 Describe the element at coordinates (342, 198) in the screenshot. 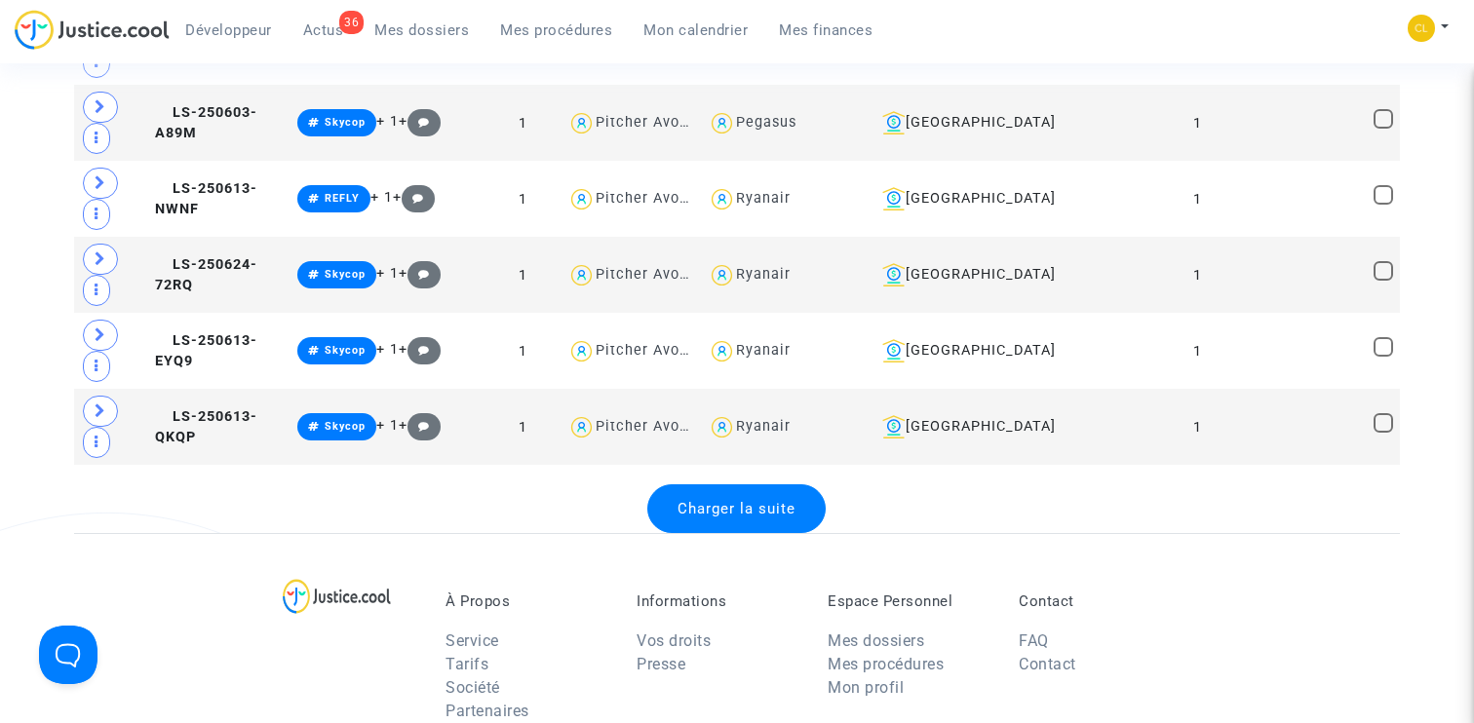

I see `span: REFLY` at that location.